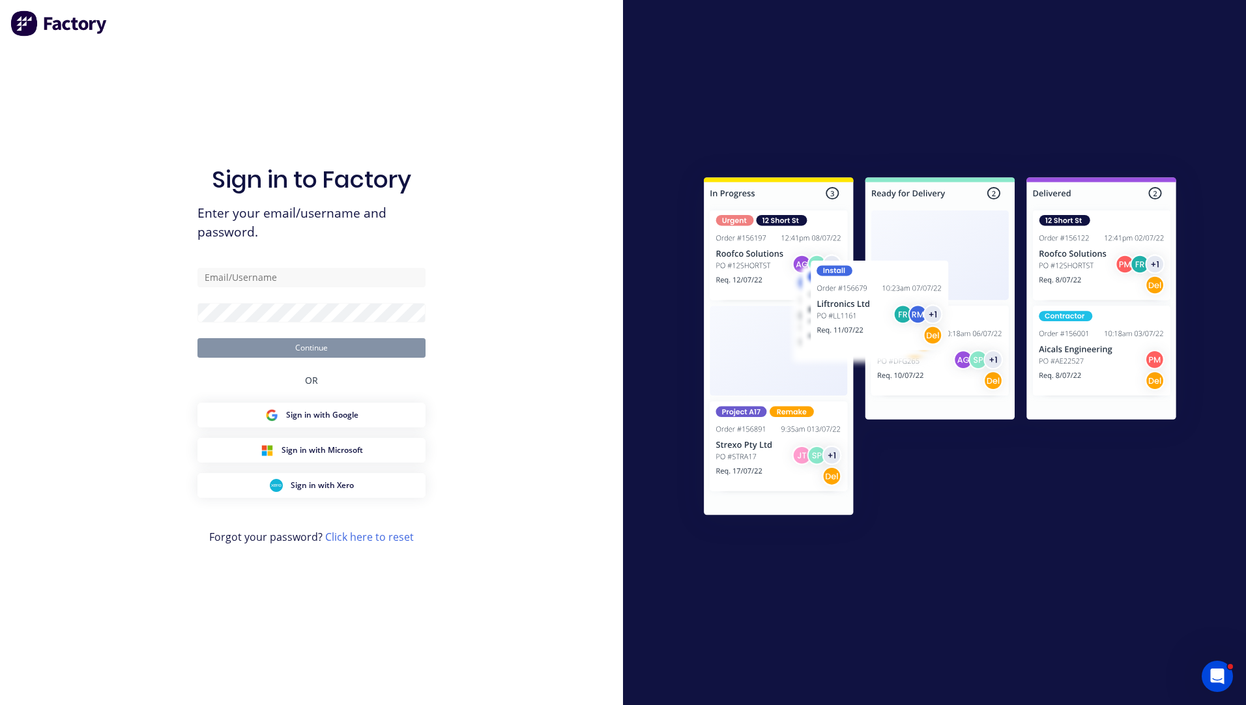 This screenshot has width=1246, height=705. Describe the element at coordinates (940, 349) in the screenshot. I see `img: Sign in` at that location.